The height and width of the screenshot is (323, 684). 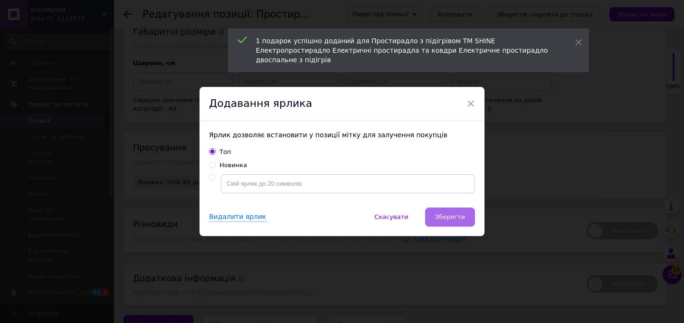 I want to click on div: Топ, so click(x=225, y=152).